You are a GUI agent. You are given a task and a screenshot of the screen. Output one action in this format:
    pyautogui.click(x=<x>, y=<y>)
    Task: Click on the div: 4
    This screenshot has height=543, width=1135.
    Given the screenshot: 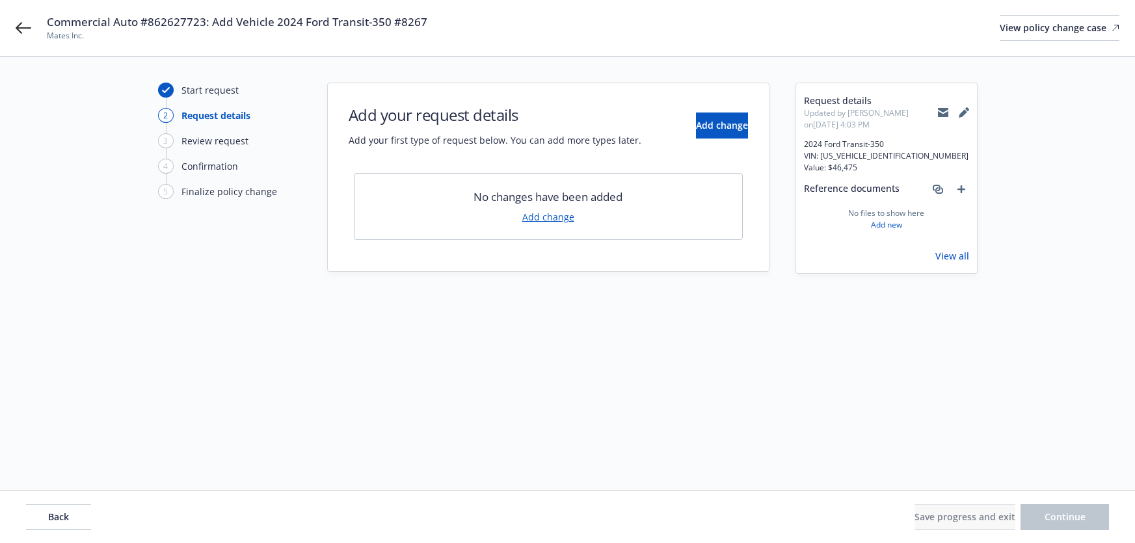 What is the action you would take?
    pyautogui.click(x=166, y=166)
    